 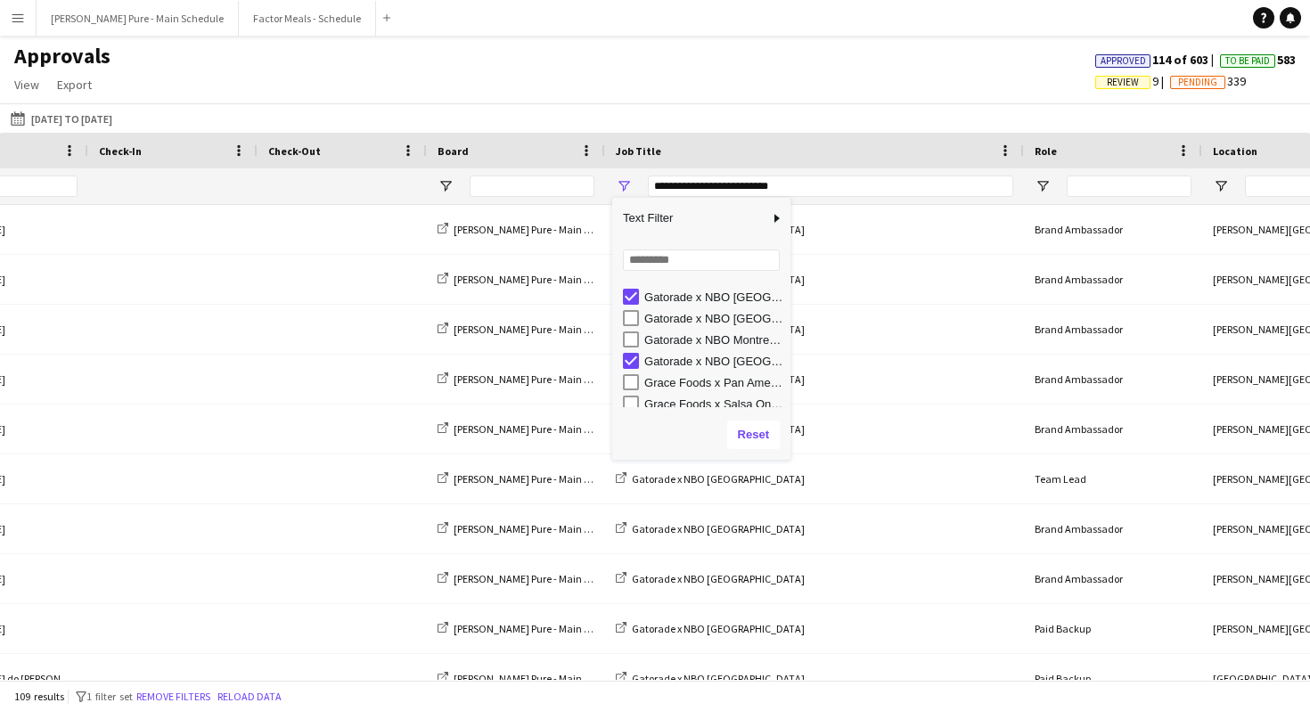 I want to click on span: 583, so click(x=1257, y=60).